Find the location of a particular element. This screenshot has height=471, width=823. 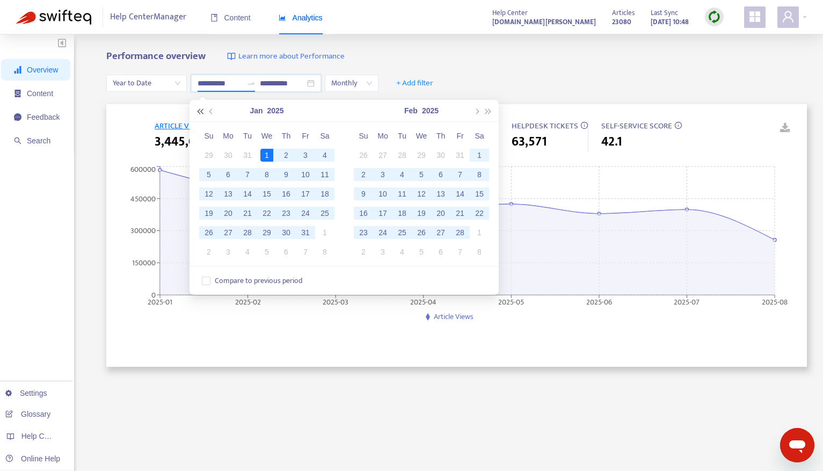

td: 2025-02-10 is located at coordinates (383, 194).